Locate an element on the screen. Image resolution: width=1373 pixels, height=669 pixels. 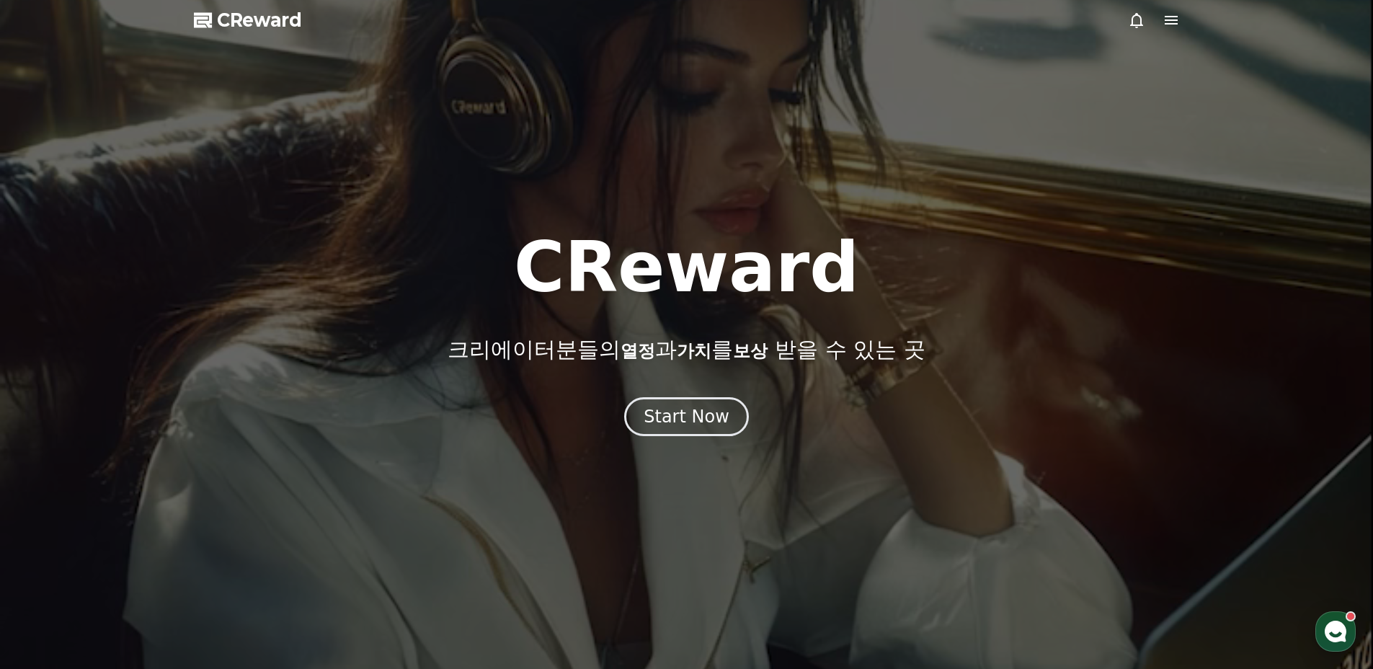
button: Start Now is located at coordinates (686, 417).